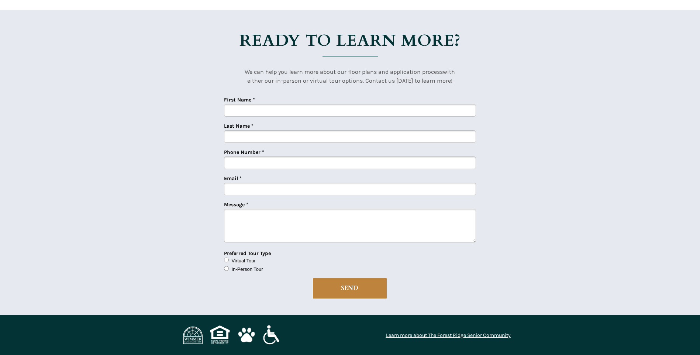  What do you see at coordinates (368, 72) in the screenshot?
I see `span: arn more about our floor plans and application process` at bounding box center [368, 72].